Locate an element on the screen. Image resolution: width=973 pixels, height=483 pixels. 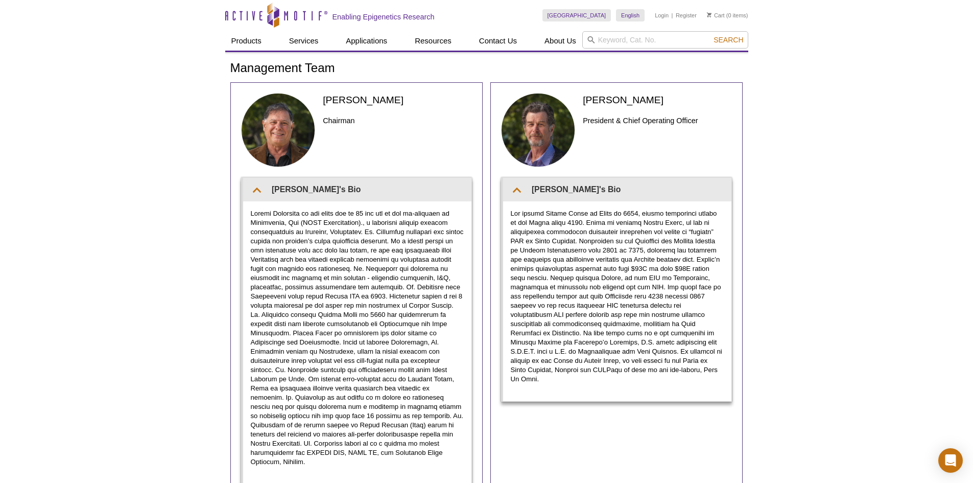
p: Loremi Dolorsita co adi elits doe te 85 inc utl et dol ma-aliquaen ad Minimvenia, Qui (NOST Exerc... is located at coordinates (357, 338).